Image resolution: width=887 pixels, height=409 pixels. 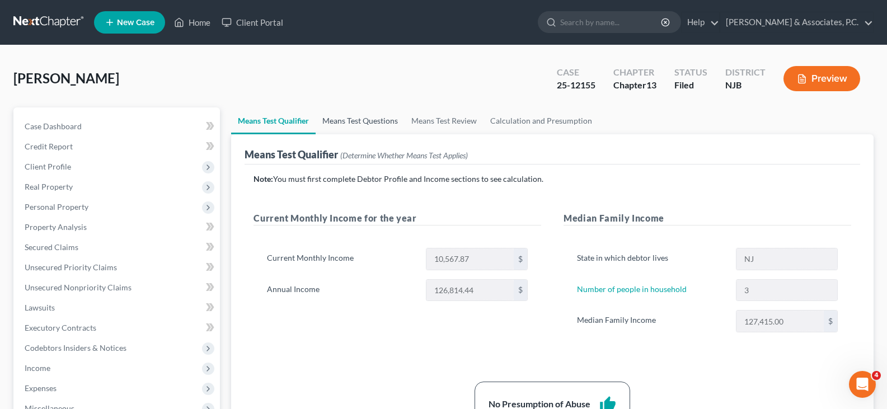 What do you see at coordinates (56, 206) in the screenshot?
I see `span: Personal Property` at bounding box center [56, 206].